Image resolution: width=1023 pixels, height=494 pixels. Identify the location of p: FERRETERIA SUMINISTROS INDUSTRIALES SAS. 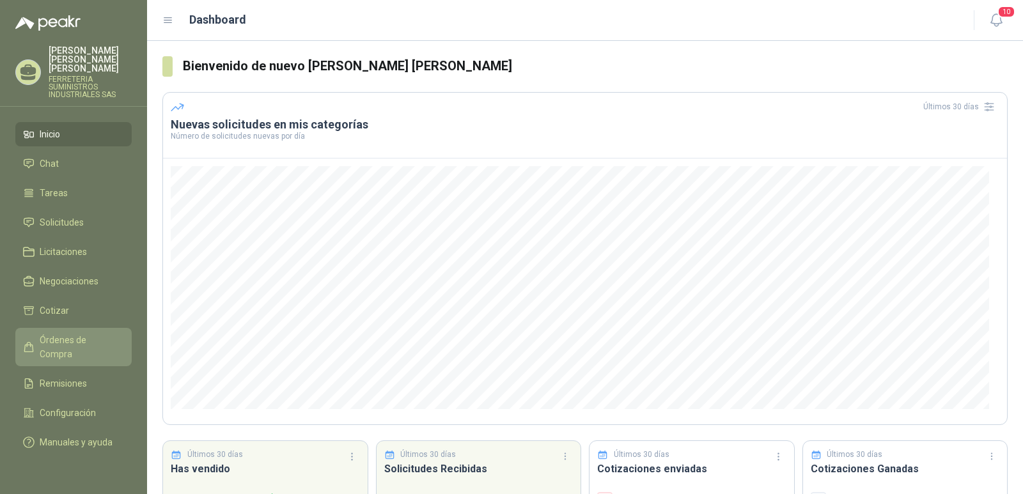
(90, 87).